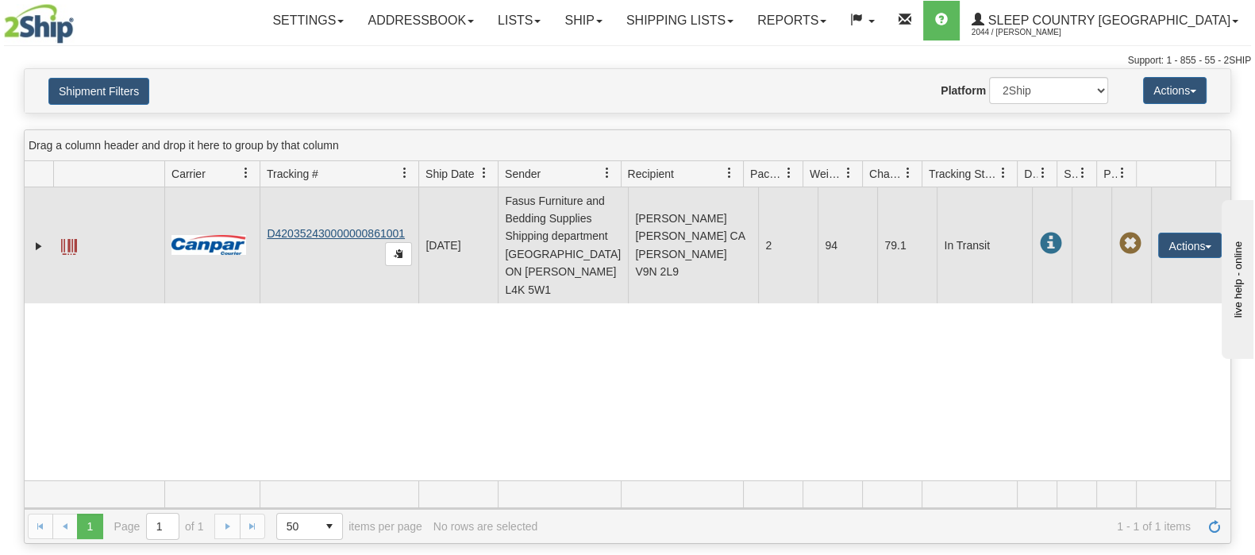 The height and width of the screenshot is (555, 1255). What do you see at coordinates (1110, 174) in the screenshot?
I see `span: Pickup Status` at bounding box center [1110, 174].